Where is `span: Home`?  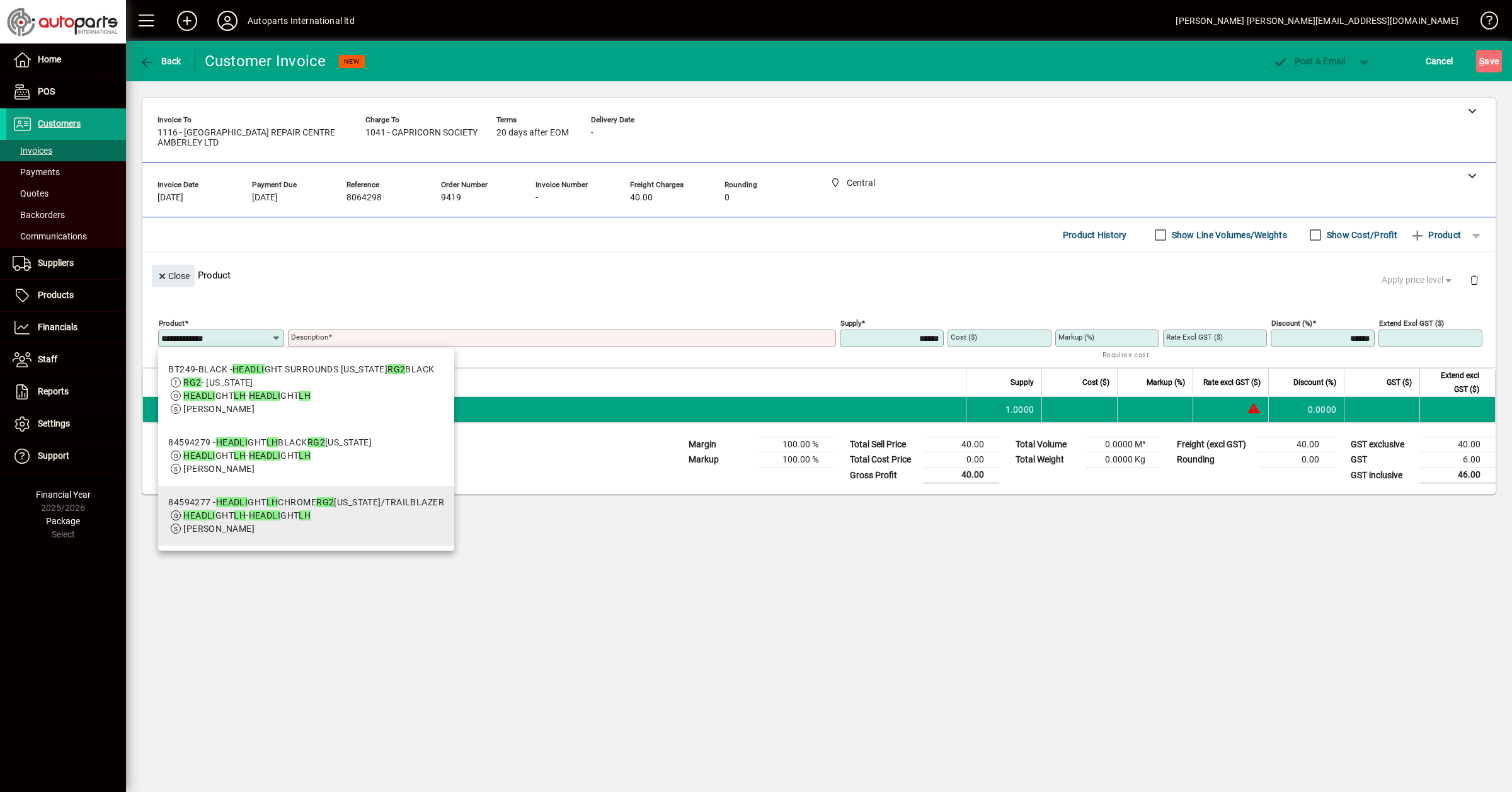
span: Home is located at coordinates (49, 59).